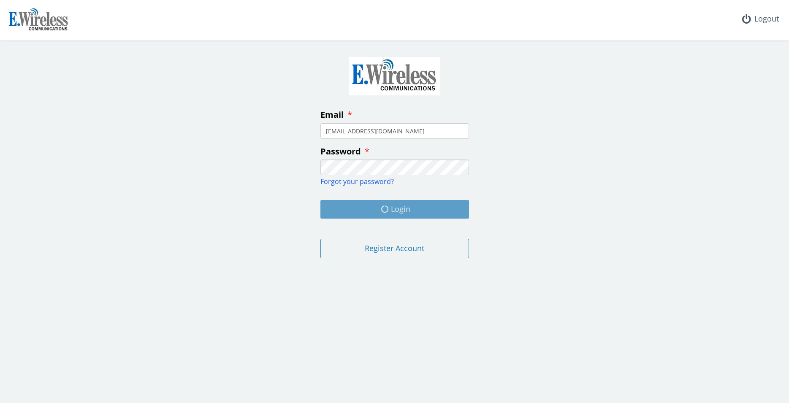  What do you see at coordinates (395, 131) in the screenshot?
I see `input: enter your email address` at bounding box center [395, 131].